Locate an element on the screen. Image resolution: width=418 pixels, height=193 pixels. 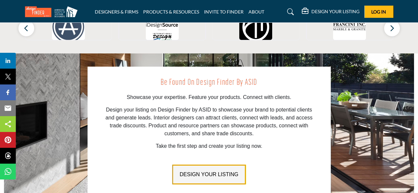
span: DESIGN YOUR LISTING is located at coordinates (209, 174).